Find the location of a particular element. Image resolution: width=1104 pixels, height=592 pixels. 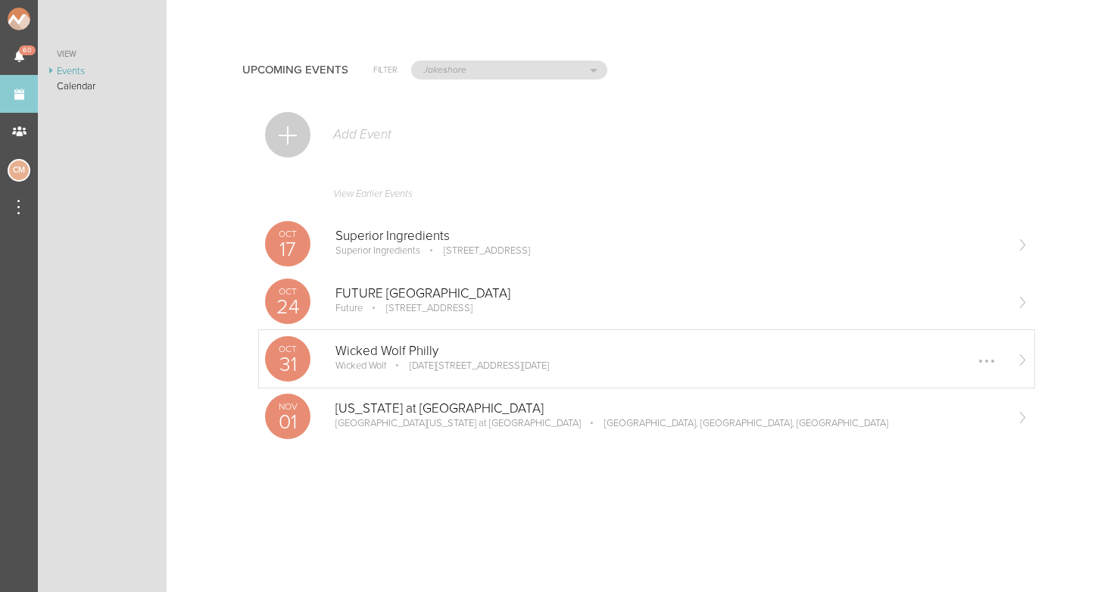

p: Future is located at coordinates (349, 308).